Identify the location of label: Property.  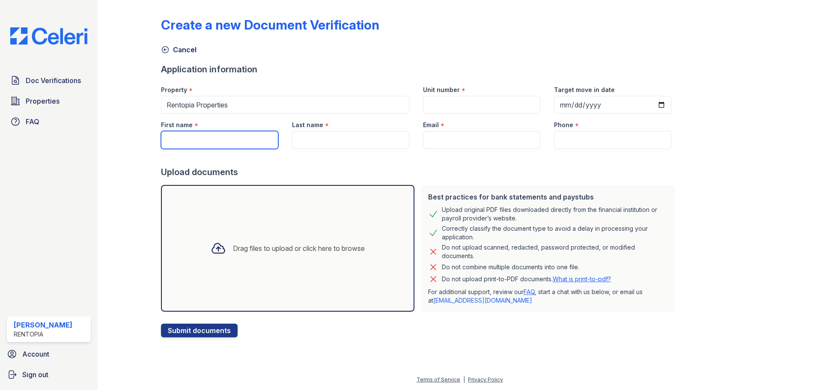
(174, 90).